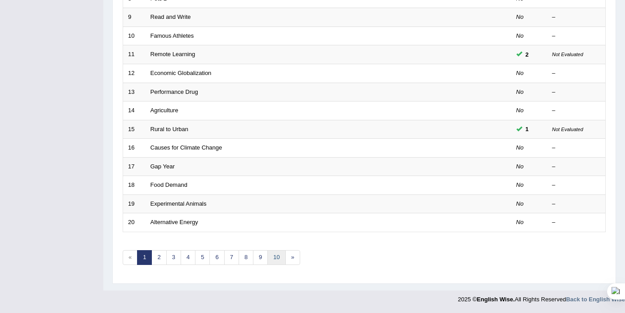 The height and width of the screenshot is (313, 625). What do you see at coordinates (164, 110) in the screenshot?
I see `a: Agriculture` at bounding box center [164, 110].